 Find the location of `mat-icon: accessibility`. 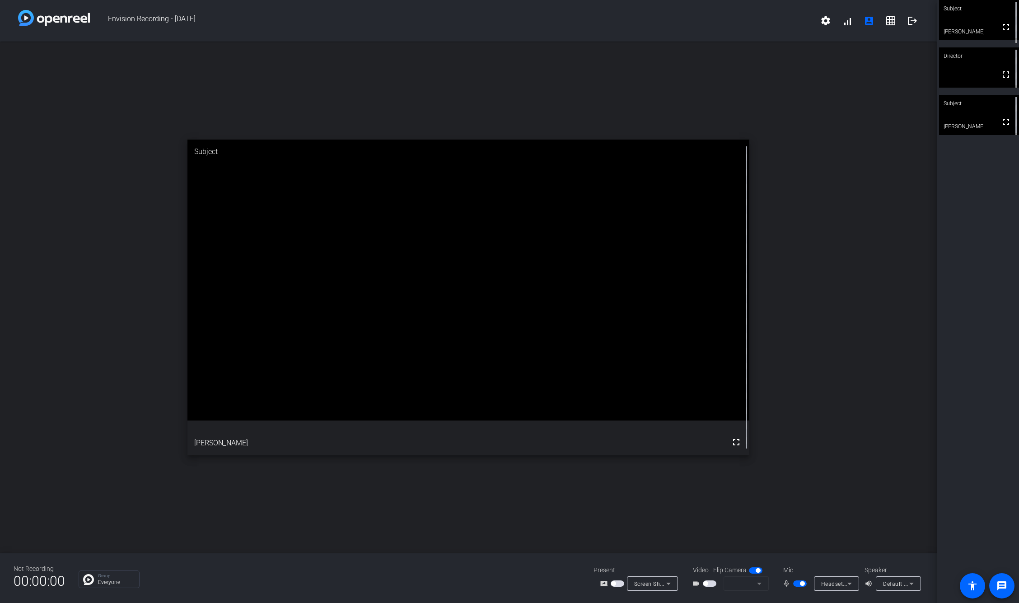

mat-icon: accessibility is located at coordinates (973, 586).